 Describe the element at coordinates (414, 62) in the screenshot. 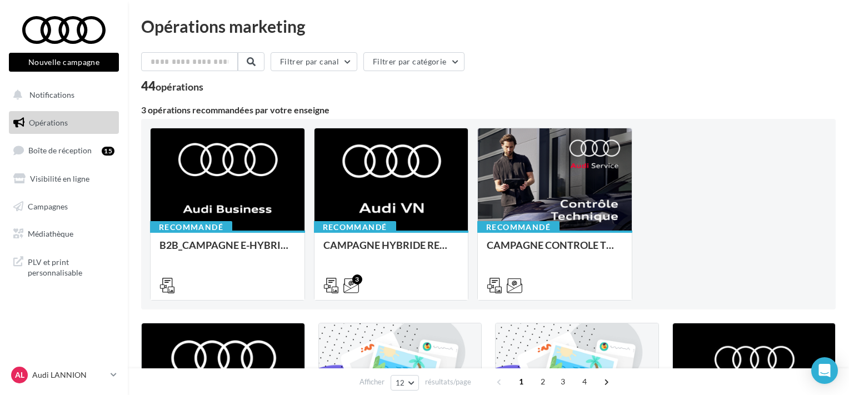

I see `button: Filtrer par catégorie` at that location.